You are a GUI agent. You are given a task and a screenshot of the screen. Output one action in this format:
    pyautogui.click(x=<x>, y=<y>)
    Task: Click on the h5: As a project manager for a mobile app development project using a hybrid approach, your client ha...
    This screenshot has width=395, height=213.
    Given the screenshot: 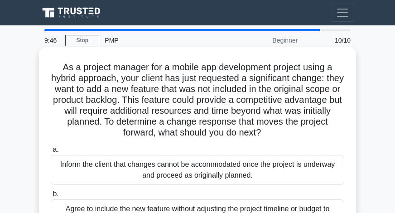 What is the action you would take?
    pyautogui.click(x=198, y=100)
    